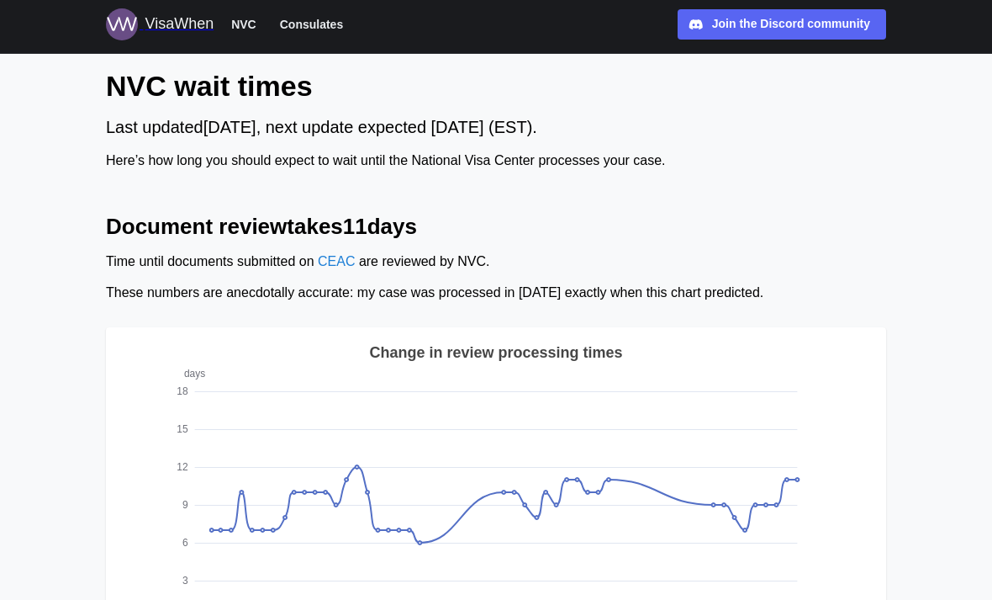 The width and height of the screenshot is (992, 600). What do you see at coordinates (194, 373) in the screenshot?
I see `text: days` at bounding box center [194, 373].